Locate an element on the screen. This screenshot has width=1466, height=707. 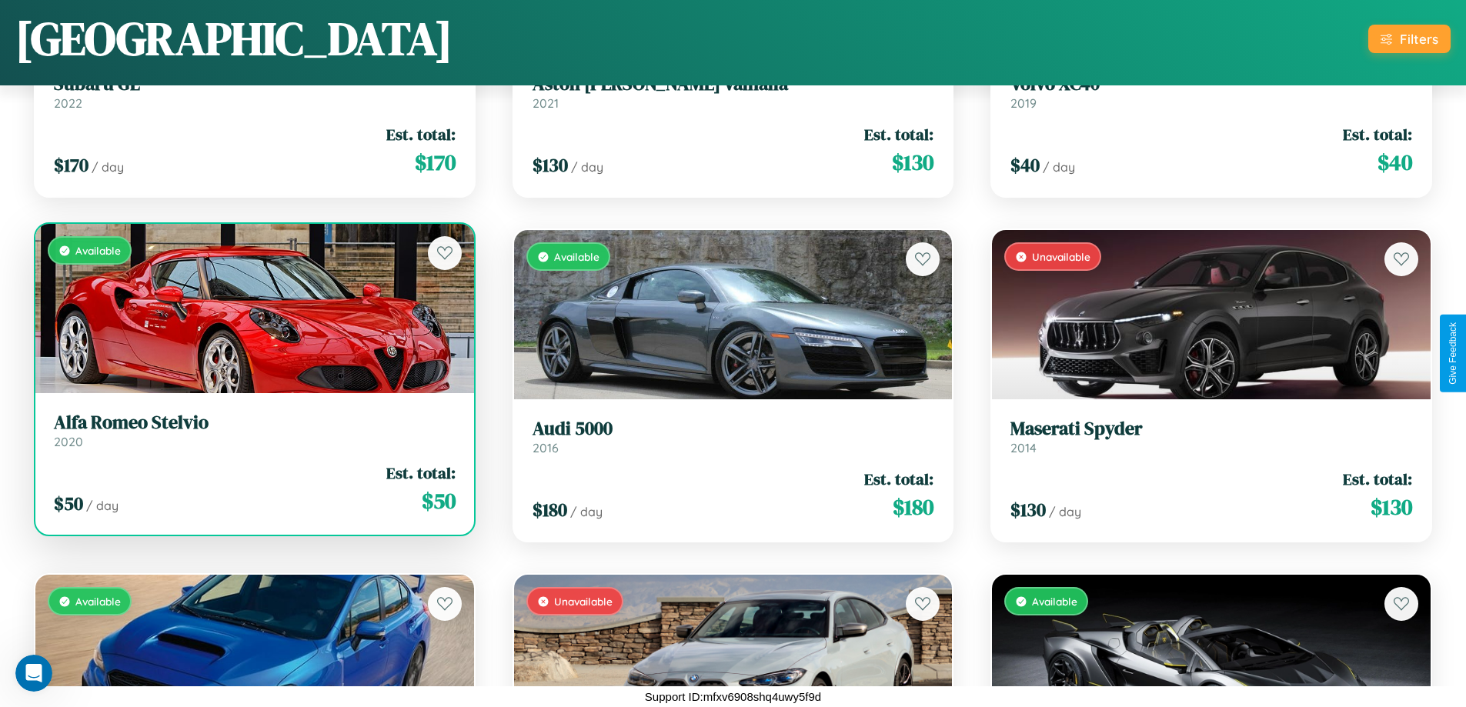
a: Volvo XC402019 is located at coordinates (1211, 92).